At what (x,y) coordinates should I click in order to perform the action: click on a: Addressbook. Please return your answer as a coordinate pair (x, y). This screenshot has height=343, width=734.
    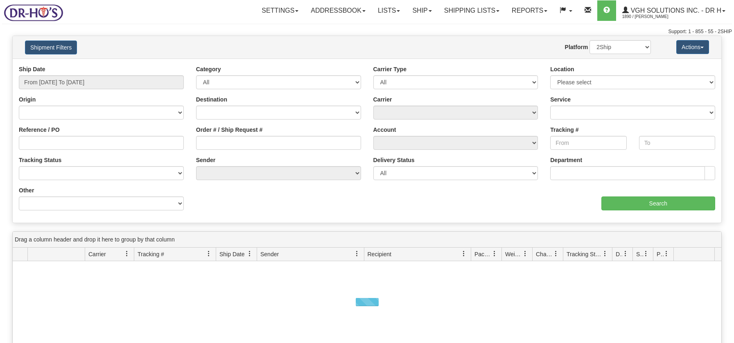
    Looking at the image, I should click on (338, 11).